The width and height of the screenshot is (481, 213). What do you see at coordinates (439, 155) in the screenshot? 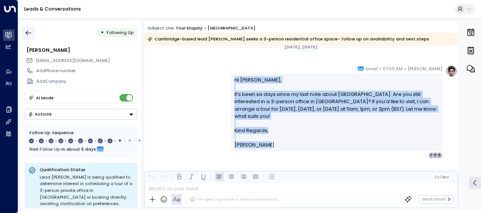
I see `div: R` at bounding box center [439, 155].